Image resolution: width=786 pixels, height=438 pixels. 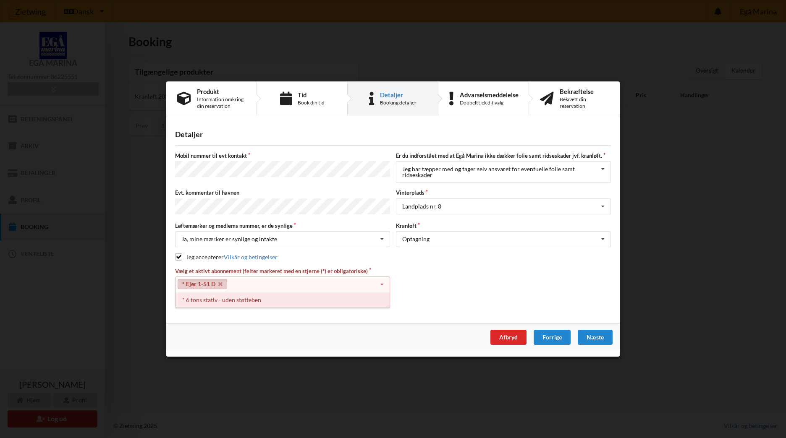 I want to click on div: Bekræft din reservation, so click(x=584, y=103).